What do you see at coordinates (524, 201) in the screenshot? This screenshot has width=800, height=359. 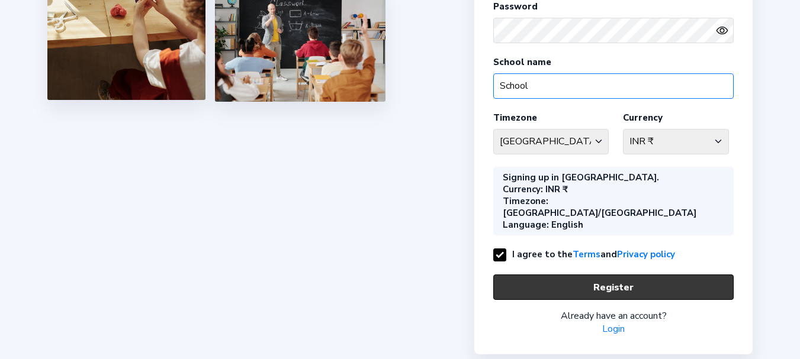 I see `b: Timezone` at bounding box center [524, 201].